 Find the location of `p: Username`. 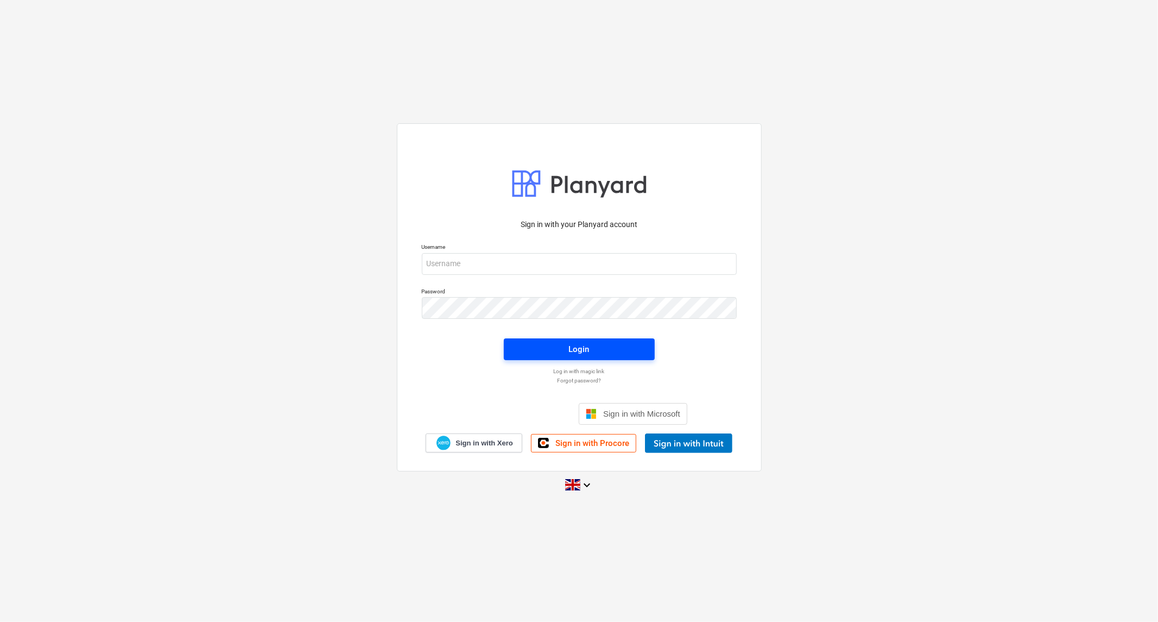

p: Username is located at coordinates (579, 248).